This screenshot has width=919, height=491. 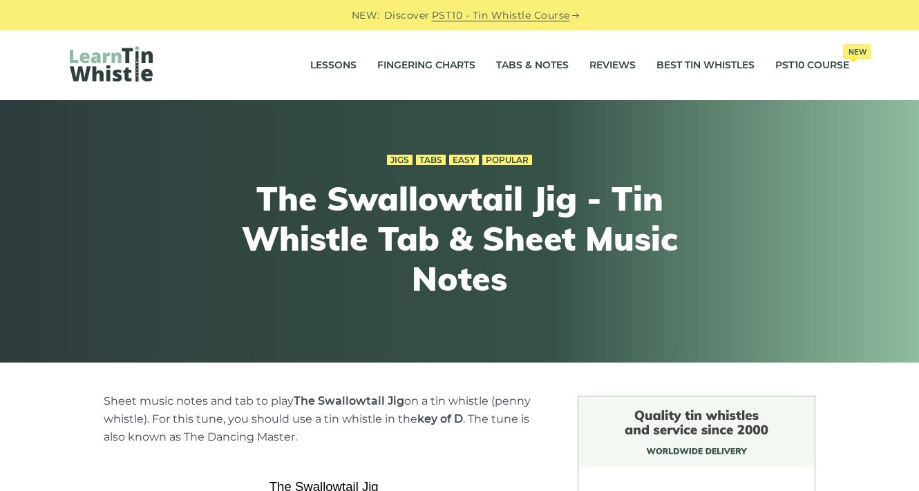 What do you see at coordinates (532, 66) in the screenshot?
I see `a: Tabs & Notes` at bounding box center [532, 66].